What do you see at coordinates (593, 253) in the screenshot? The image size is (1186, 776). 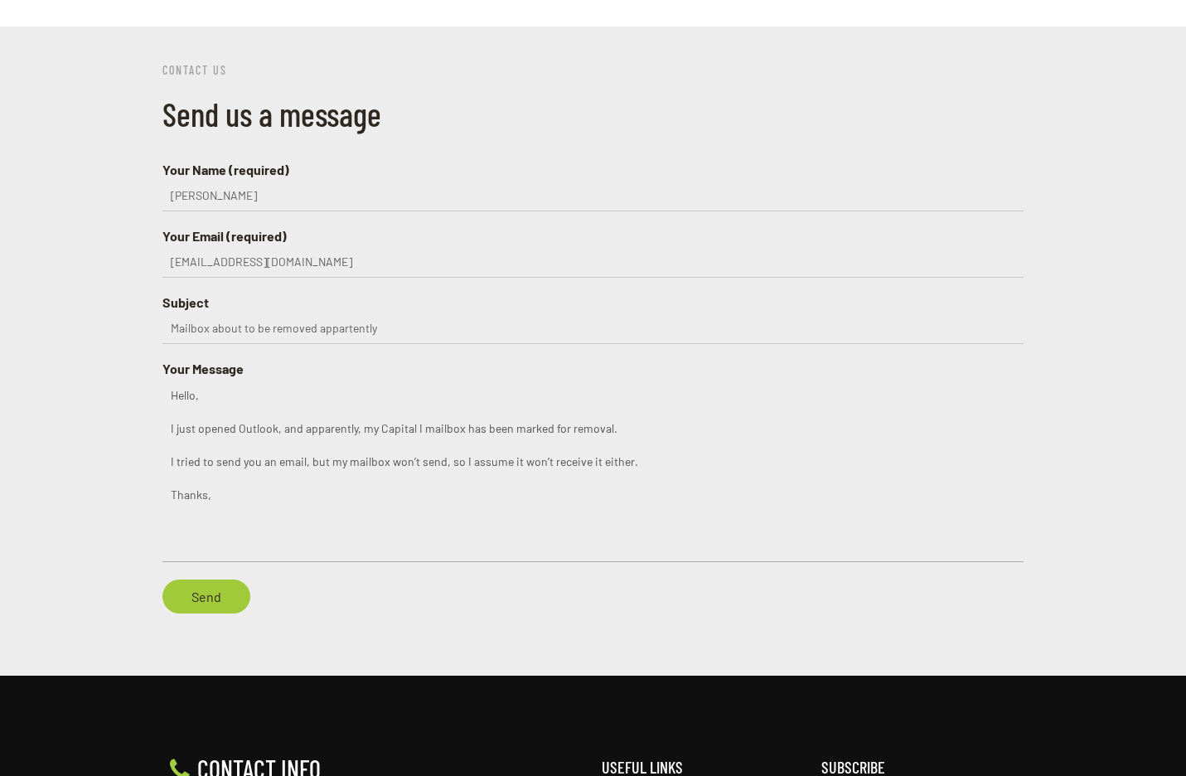 I see `label: Your Email (required)` at bounding box center [593, 253].